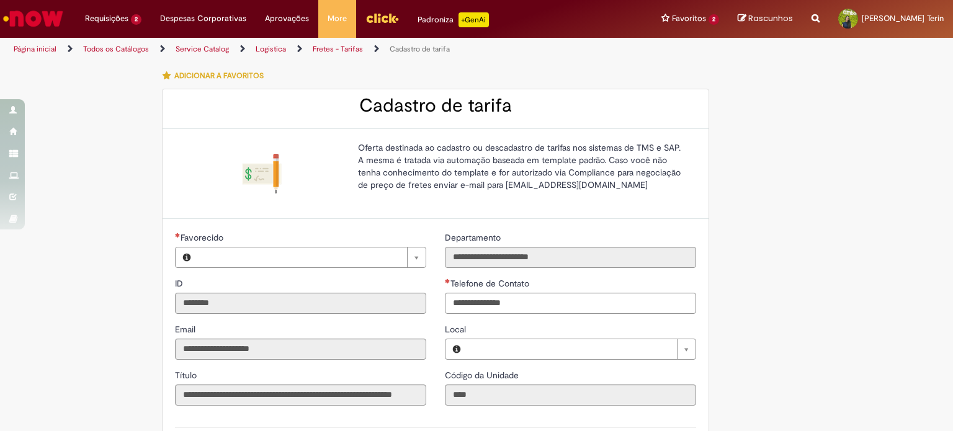 The image size is (953, 431). Describe the element at coordinates (436, 106) in the screenshot. I see `h2: Cadastro de tarifa` at that location.